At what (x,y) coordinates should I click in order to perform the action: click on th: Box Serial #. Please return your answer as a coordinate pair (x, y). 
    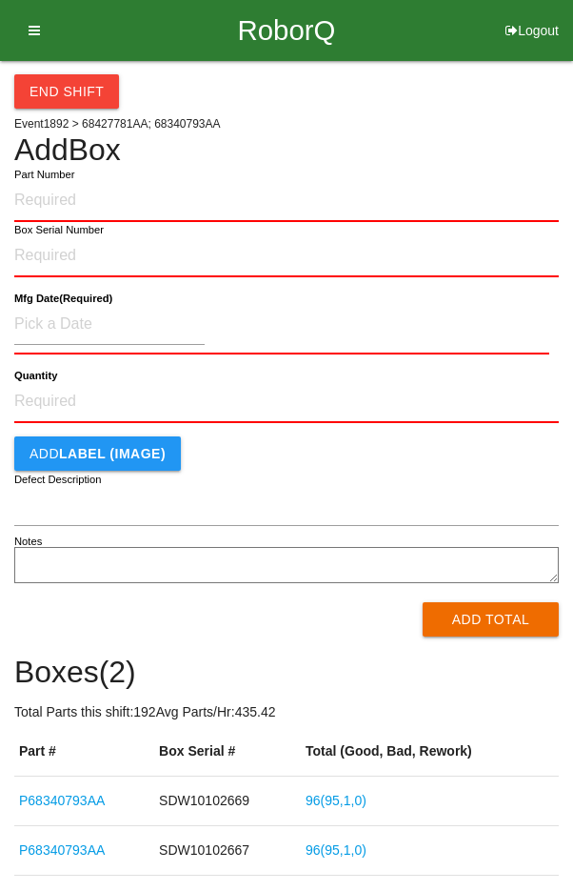
    Looking at the image, I should click on (228, 751).